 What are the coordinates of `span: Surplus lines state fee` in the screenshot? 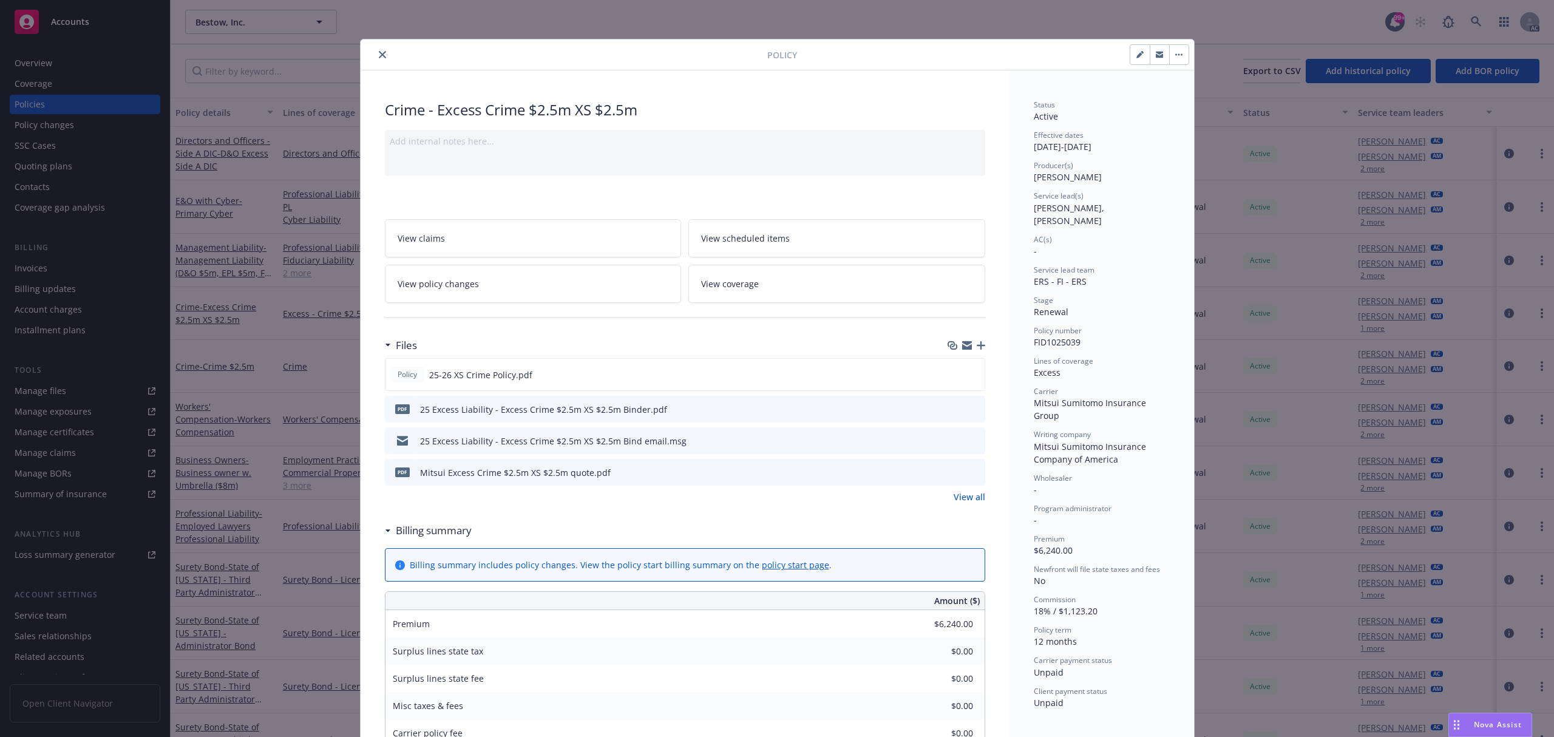 It's located at (438, 678).